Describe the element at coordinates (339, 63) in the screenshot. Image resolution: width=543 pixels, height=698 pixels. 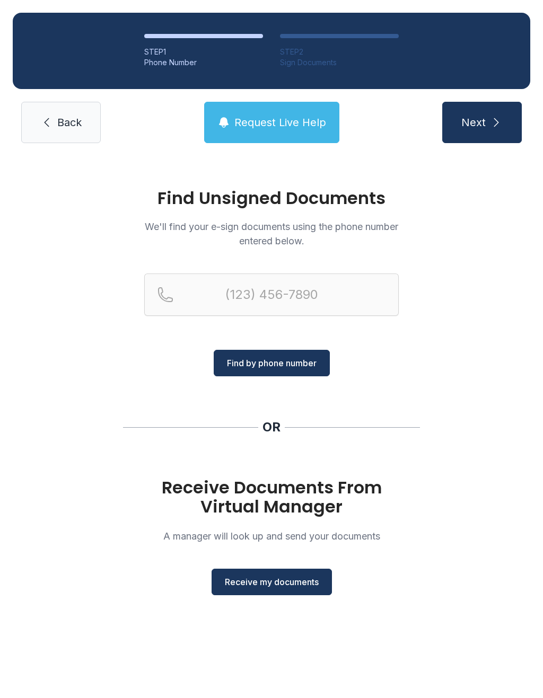
I see `div: Sign Documents` at that location.